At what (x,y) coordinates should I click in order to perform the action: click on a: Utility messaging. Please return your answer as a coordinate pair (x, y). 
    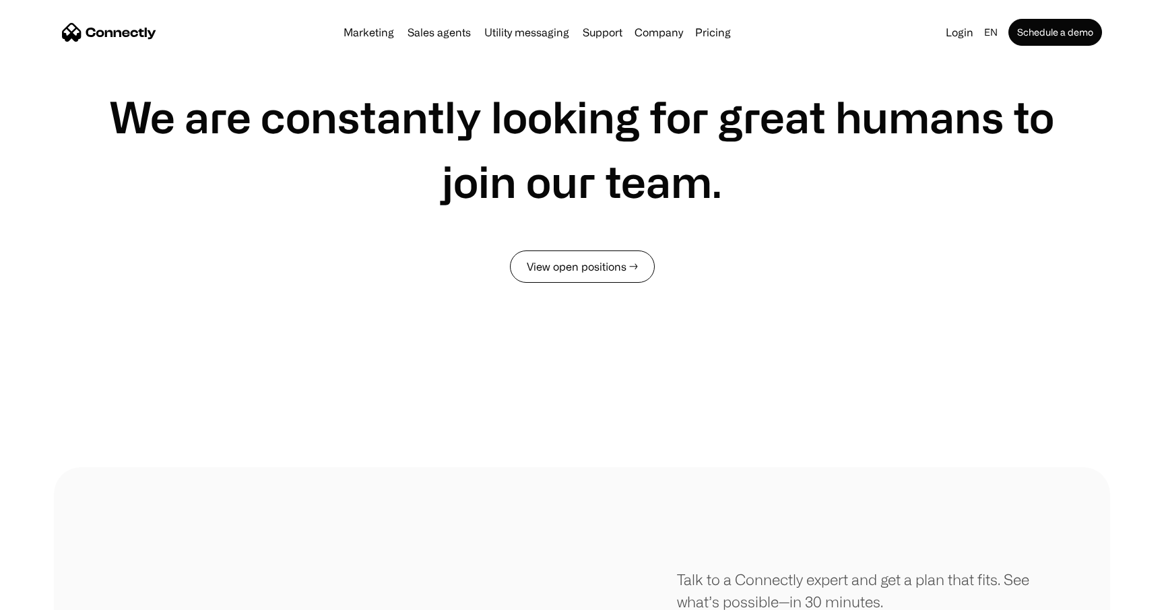
    Looking at the image, I should click on (527, 32).